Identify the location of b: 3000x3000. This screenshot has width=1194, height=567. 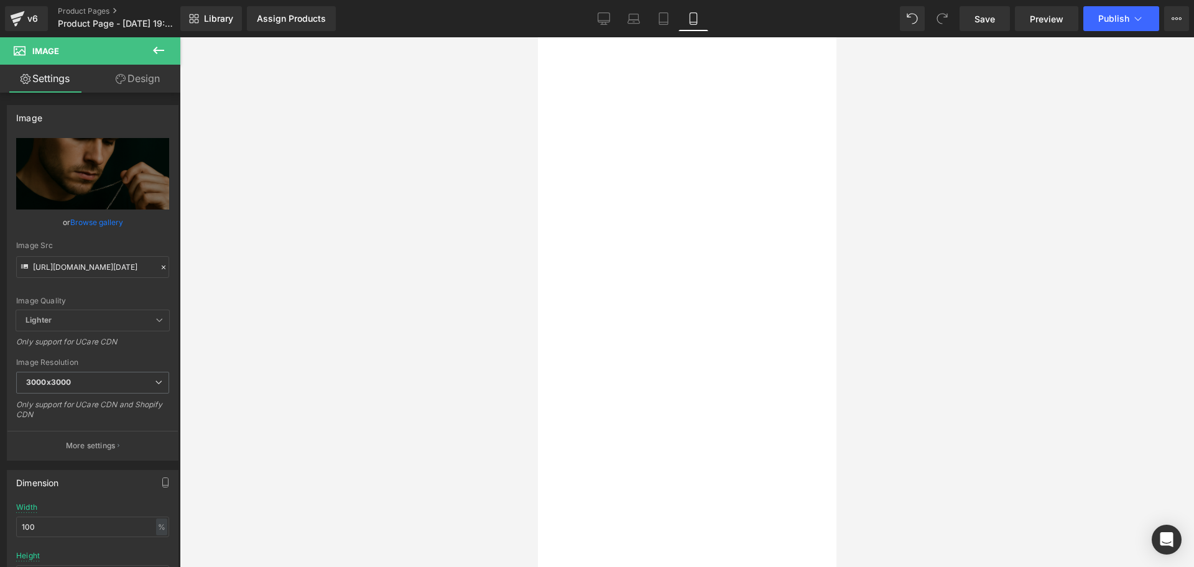
(49, 382).